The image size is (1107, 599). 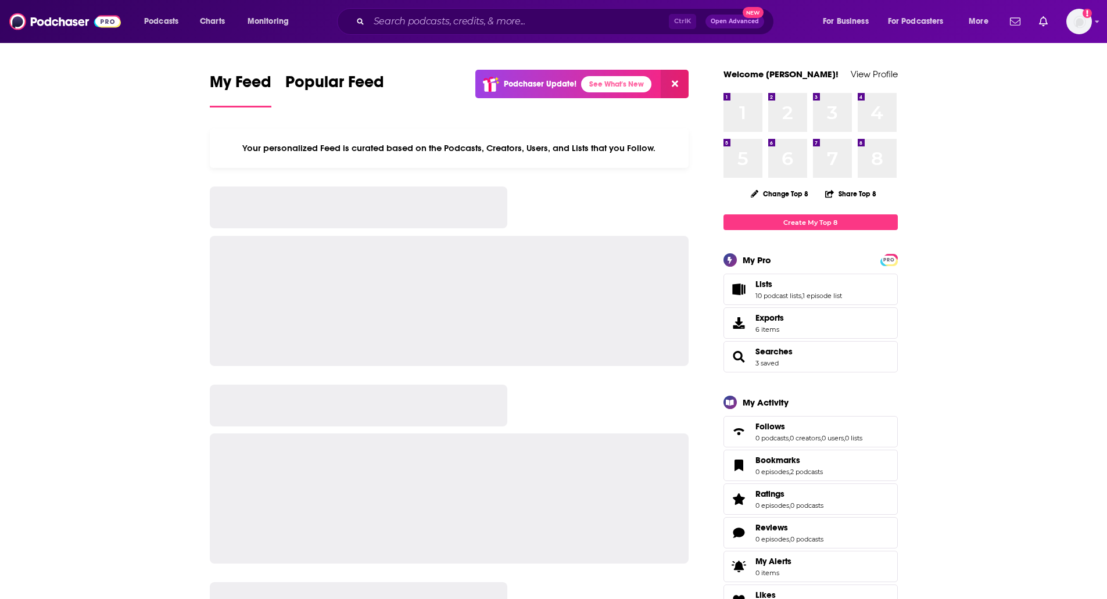 I want to click on a: Podchaser - Follow, Share and Rate Podcasts, so click(x=65, y=21).